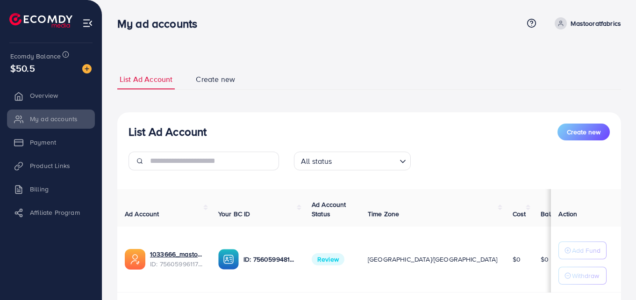 Image resolution: width=636 pixels, height=300 pixels. I want to click on div: <span class='underline'>1033666_mastoorat fabrics Ad acc 1_1760339379360</span></br>7560599611753..., so click(177, 258).